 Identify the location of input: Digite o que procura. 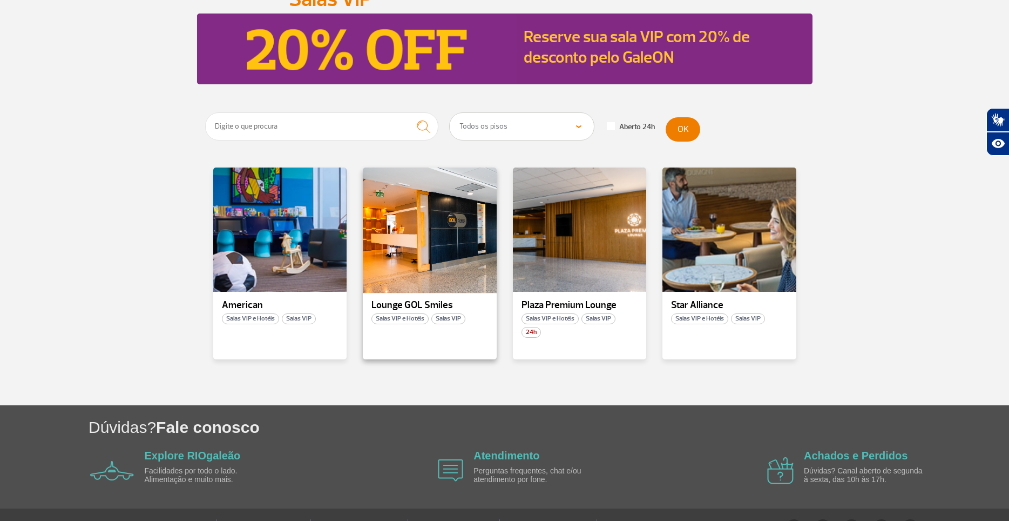
(322, 126).